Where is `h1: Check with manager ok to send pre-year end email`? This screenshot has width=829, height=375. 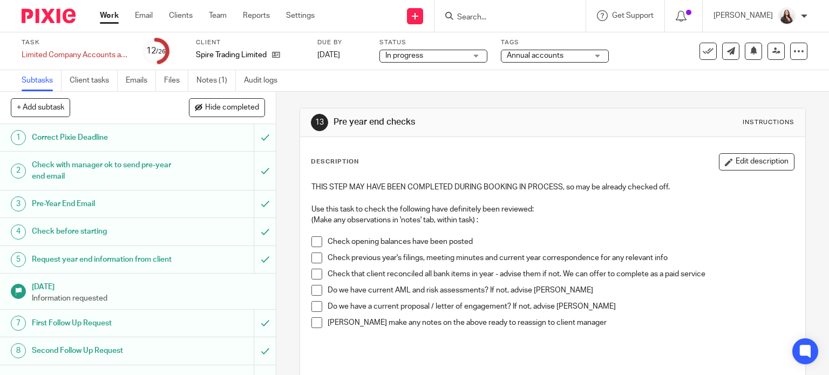
h1: Check with manager ok to send pre-year end email is located at coordinates (102, 171).